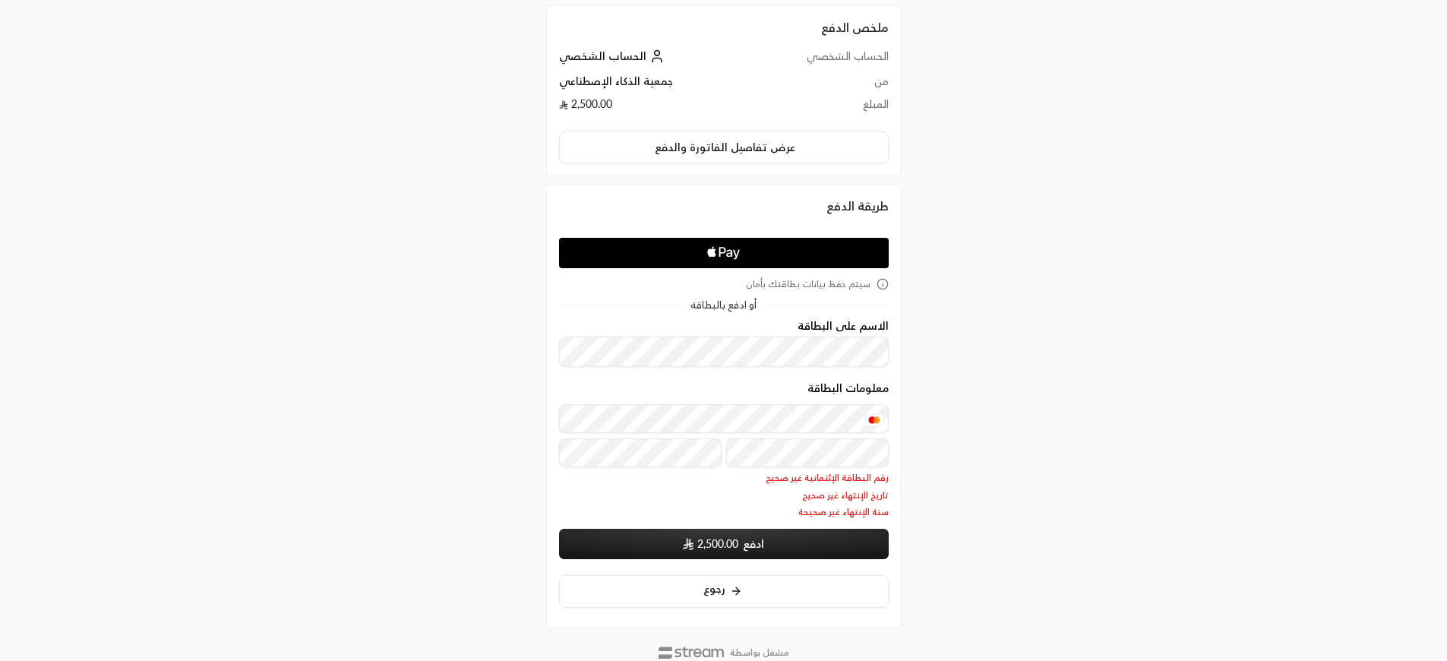 Image resolution: width=1447 pixels, height=661 pixels. What do you see at coordinates (655, 85) in the screenshot?
I see `td: جمعية الذكاء الإصطناعي` at bounding box center [655, 85].